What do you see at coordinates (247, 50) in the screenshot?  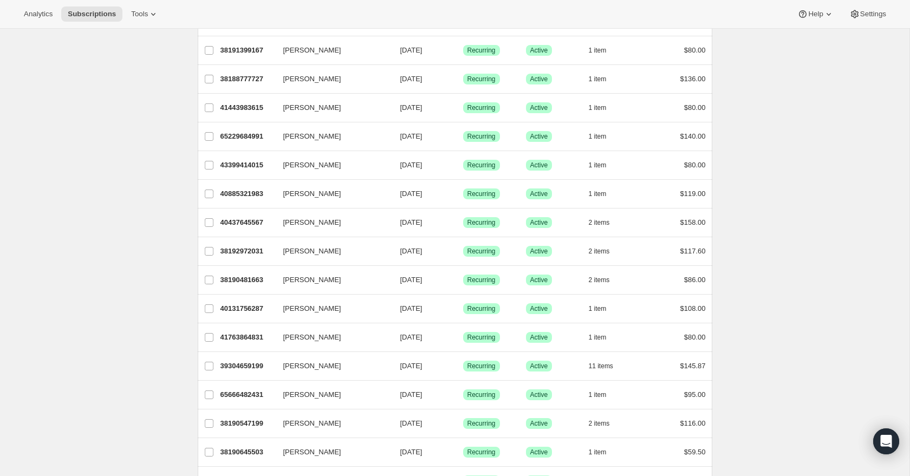 I see `p: 38191399167` at bounding box center [247, 50].